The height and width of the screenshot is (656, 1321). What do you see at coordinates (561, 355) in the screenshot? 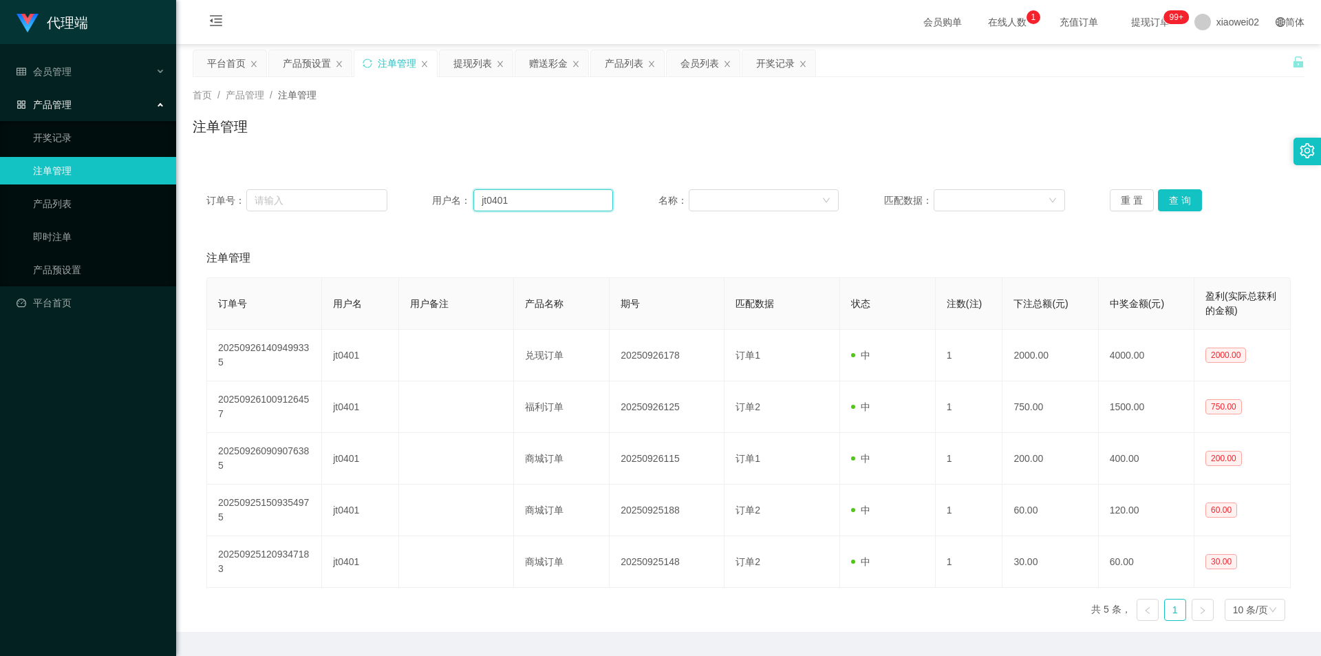
I see `td: 兑现订单` at bounding box center [561, 355].